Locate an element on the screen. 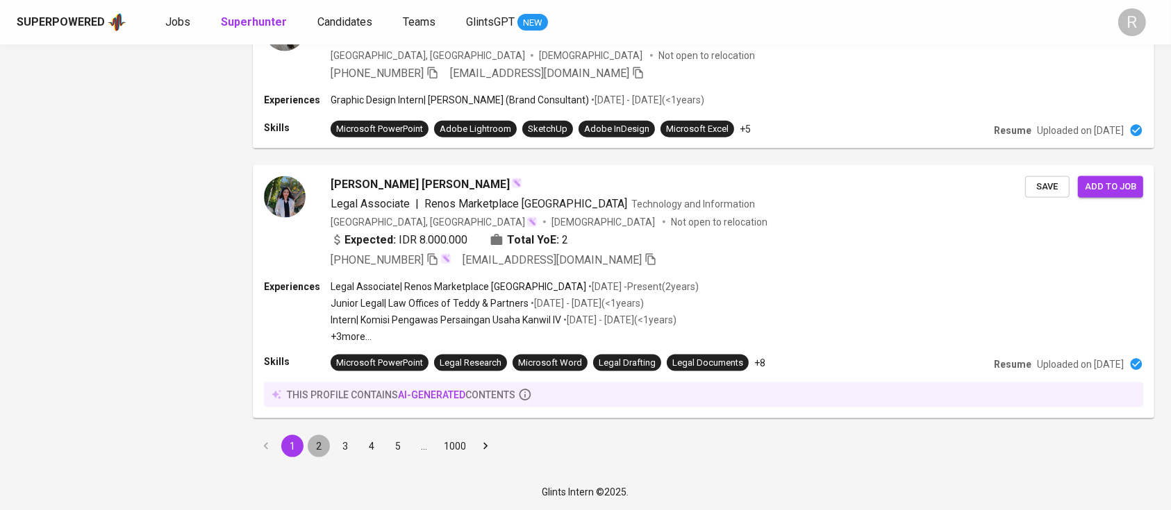 Image resolution: width=1171 pixels, height=510 pixels. div: Adobe InDesign is located at coordinates (617, 129).